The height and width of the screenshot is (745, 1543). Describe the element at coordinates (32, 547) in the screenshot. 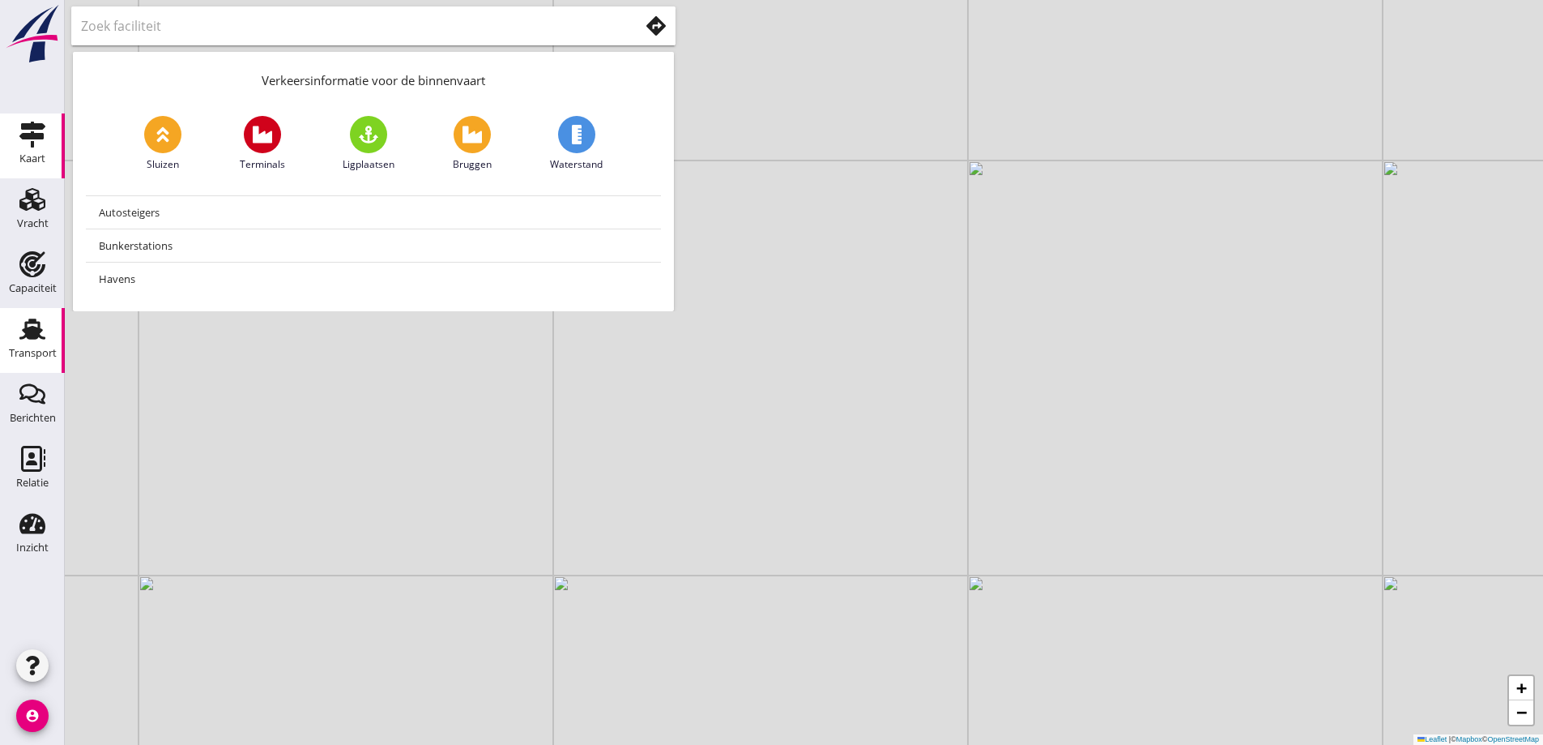

I see `div: Inzicht` at that location.